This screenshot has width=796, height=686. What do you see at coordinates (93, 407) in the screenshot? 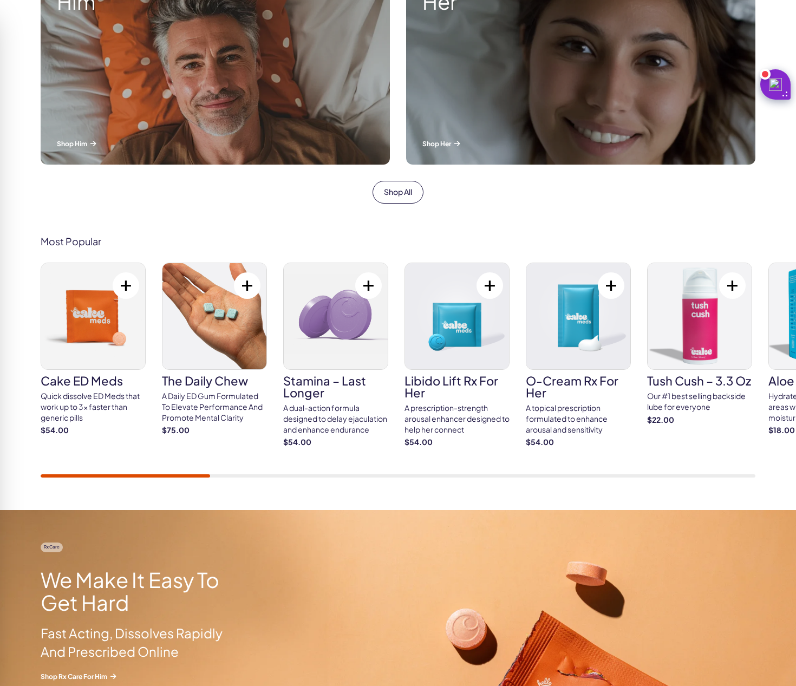
I see `div: Quick dissolve ED Meds that work up to 3x faster than generic pills` at bounding box center [93, 407].